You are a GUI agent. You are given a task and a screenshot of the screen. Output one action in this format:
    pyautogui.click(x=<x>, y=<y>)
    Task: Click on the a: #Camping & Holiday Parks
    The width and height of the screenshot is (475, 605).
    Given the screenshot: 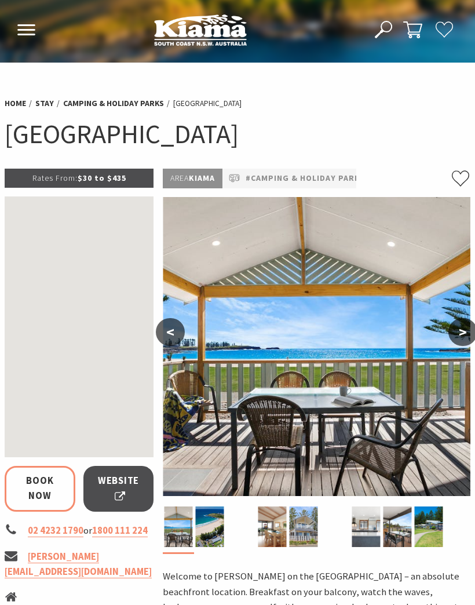 What is the action you would take?
    pyautogui.click(x=305, y=178)
    